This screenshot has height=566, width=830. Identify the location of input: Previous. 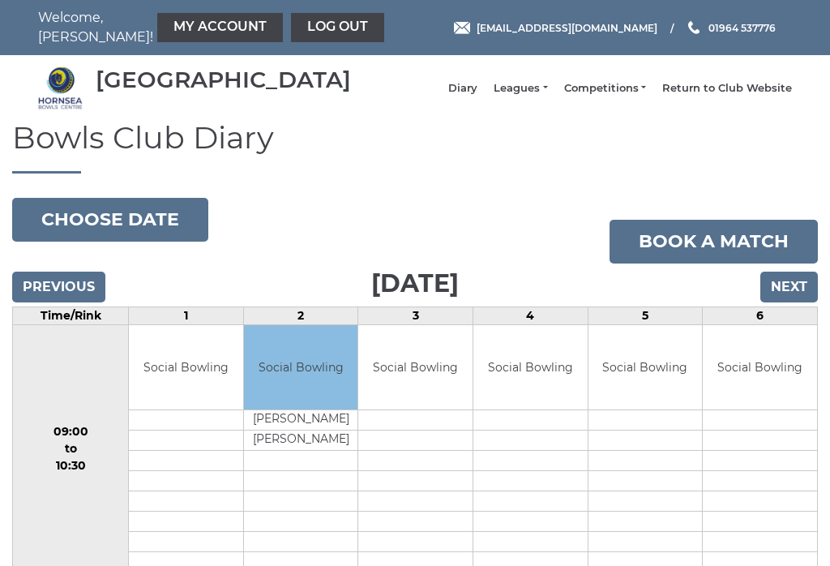
(58, 287).